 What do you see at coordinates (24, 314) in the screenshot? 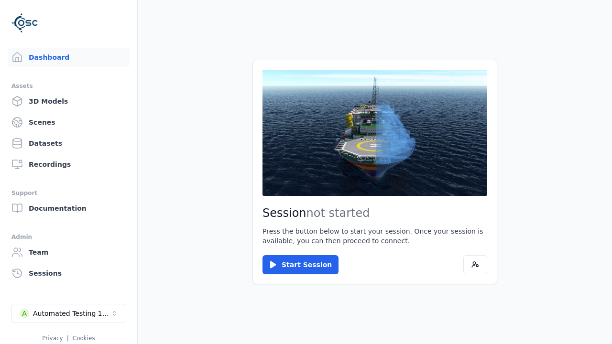
I see `div: A` at bounding box center [24, 314].